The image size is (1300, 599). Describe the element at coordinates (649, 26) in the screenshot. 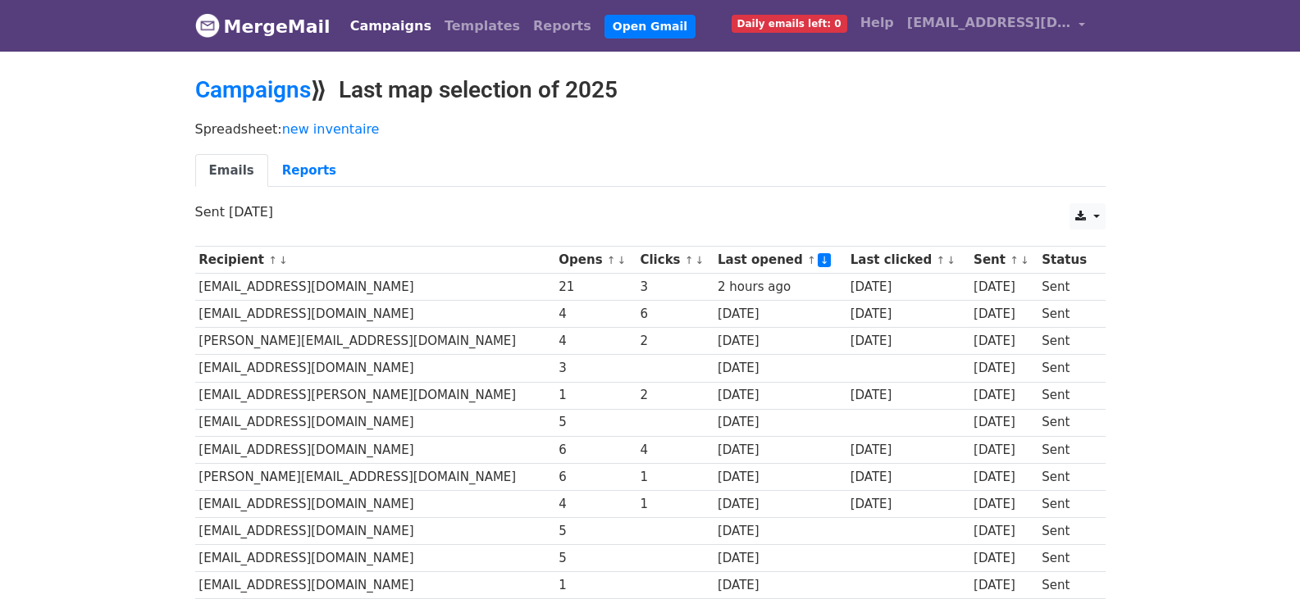

I see `a: Open Gmail` at that location.